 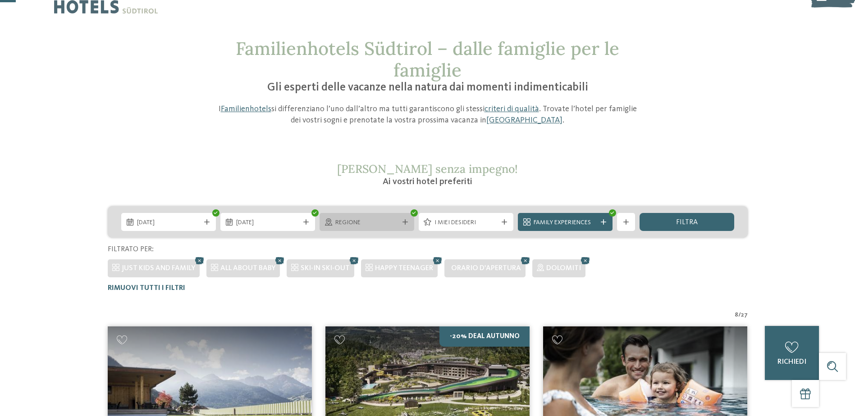 What do you see at coordinates (428, 87) in the screenshot?
I see `span: Gli esperti delle vacanze nella natura dai momenti indimenticabili` at bounding box center [428, 87].